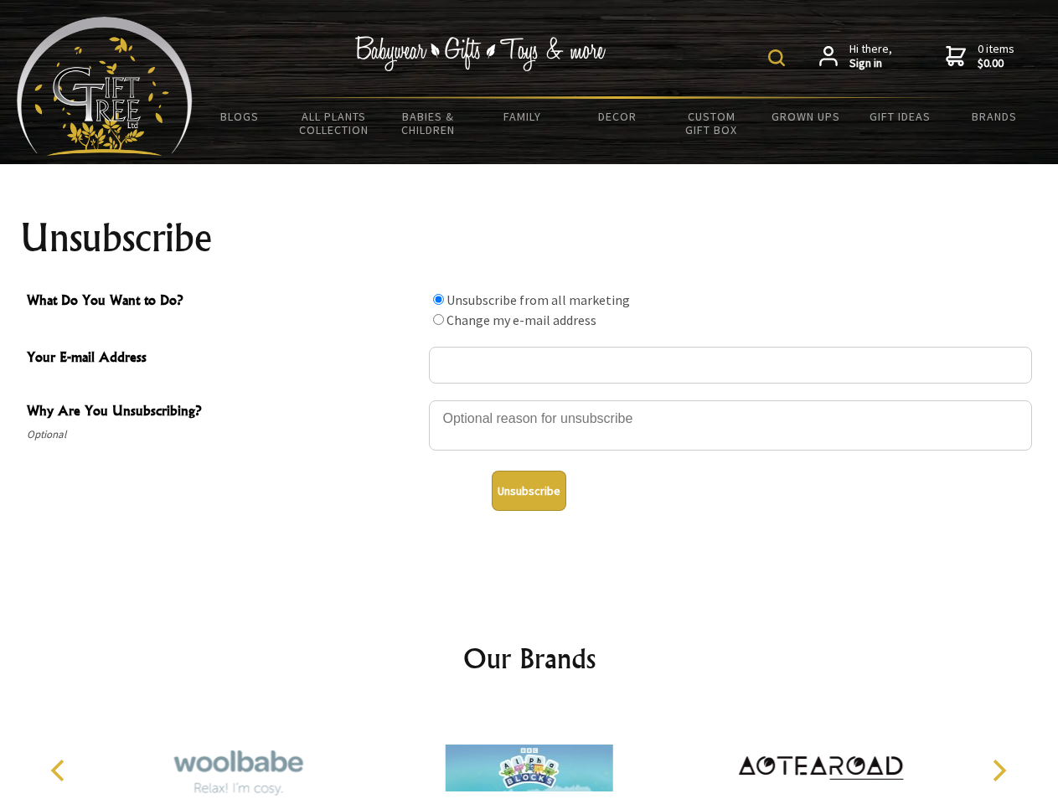  Describe the element at coordinates (996, 64) in the screenshot. I see `strong: $0.00` at that location.